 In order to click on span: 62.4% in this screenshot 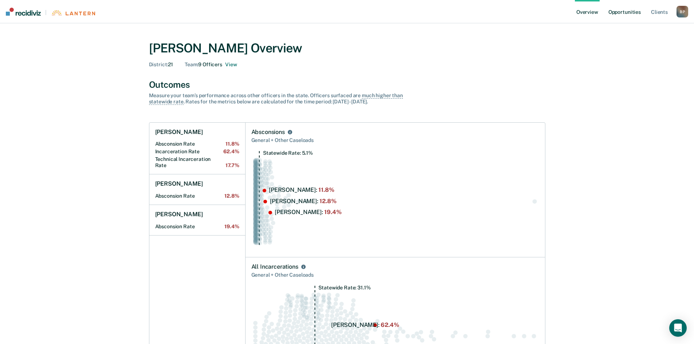, I will do `click(231, 152)`.